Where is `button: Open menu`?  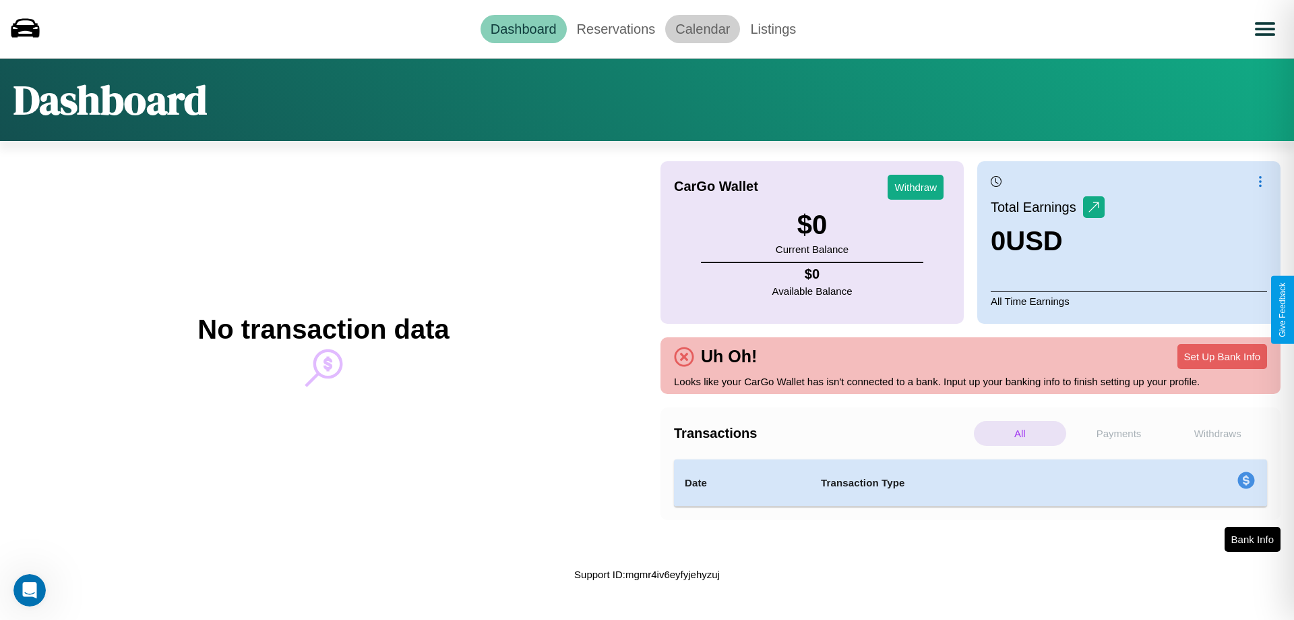 button: Open menu is located at coordinates (1265, 29).